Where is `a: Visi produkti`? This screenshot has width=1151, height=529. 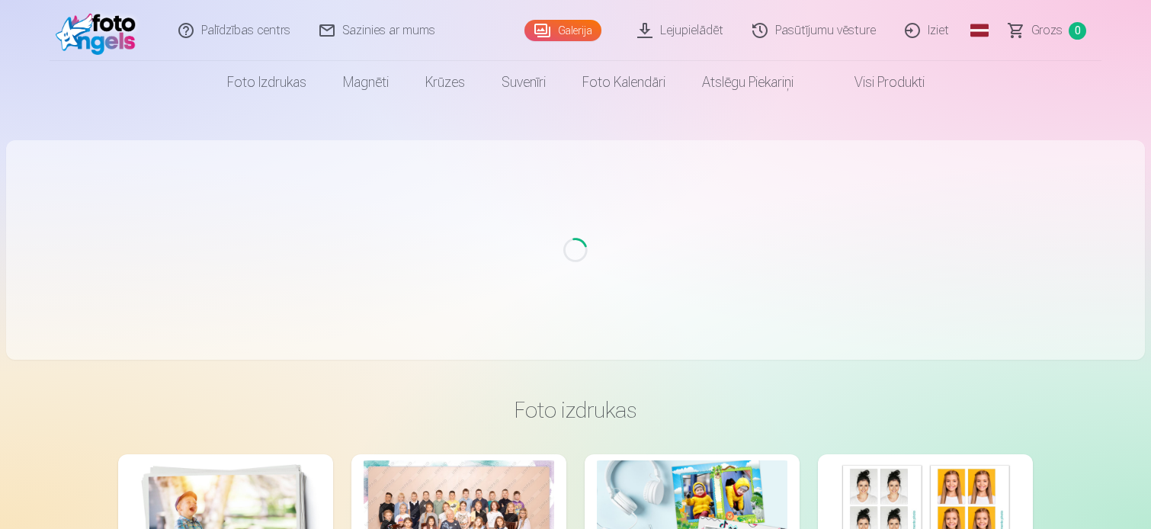 a: Visi produkti is located at coordinates (878, 82).